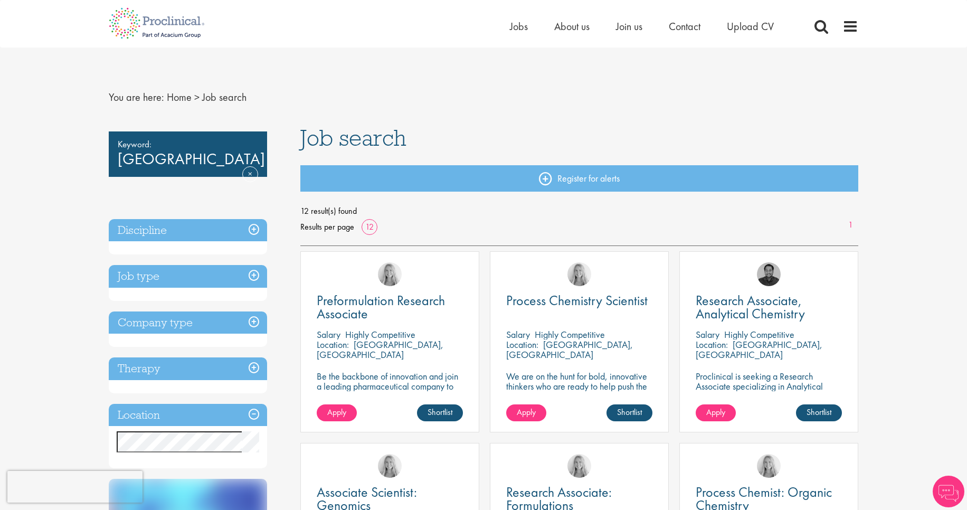  I want to click on a: Research Associate, Analytical Chemistry, so click(769, 307).